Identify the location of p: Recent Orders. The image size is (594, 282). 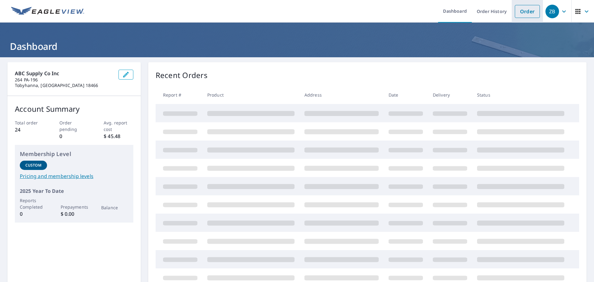
(182, 75).